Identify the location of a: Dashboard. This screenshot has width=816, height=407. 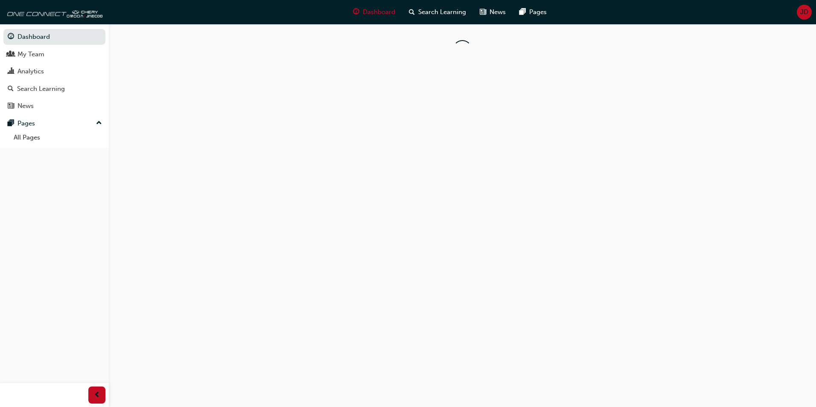
(54, 37).